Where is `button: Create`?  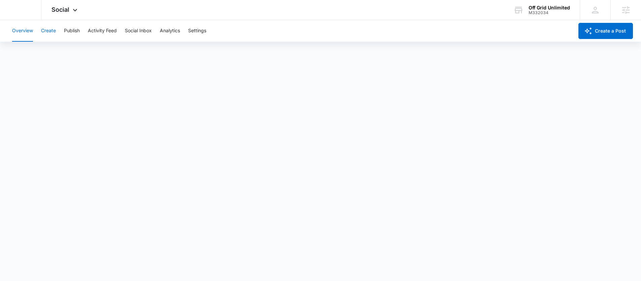
button: Create is located at coordinates (48, 31).